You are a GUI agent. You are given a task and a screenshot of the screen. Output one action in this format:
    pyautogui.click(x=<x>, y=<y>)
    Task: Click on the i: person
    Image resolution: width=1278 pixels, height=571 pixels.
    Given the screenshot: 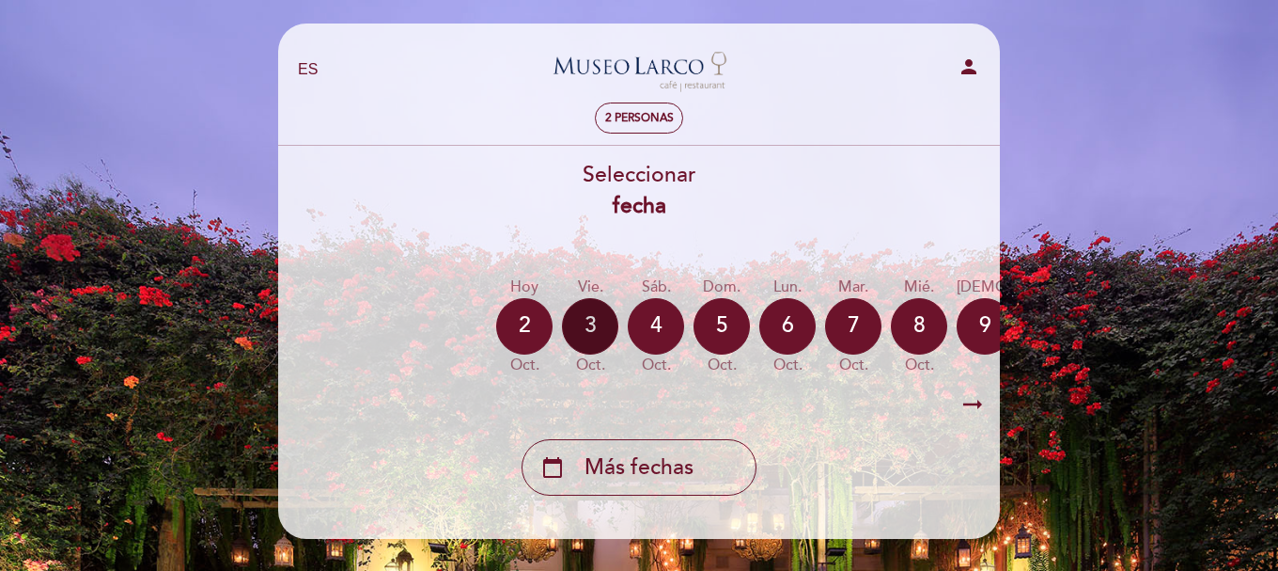 What is the action you would take?
    pyautogui.click(x=969, y=67)
    